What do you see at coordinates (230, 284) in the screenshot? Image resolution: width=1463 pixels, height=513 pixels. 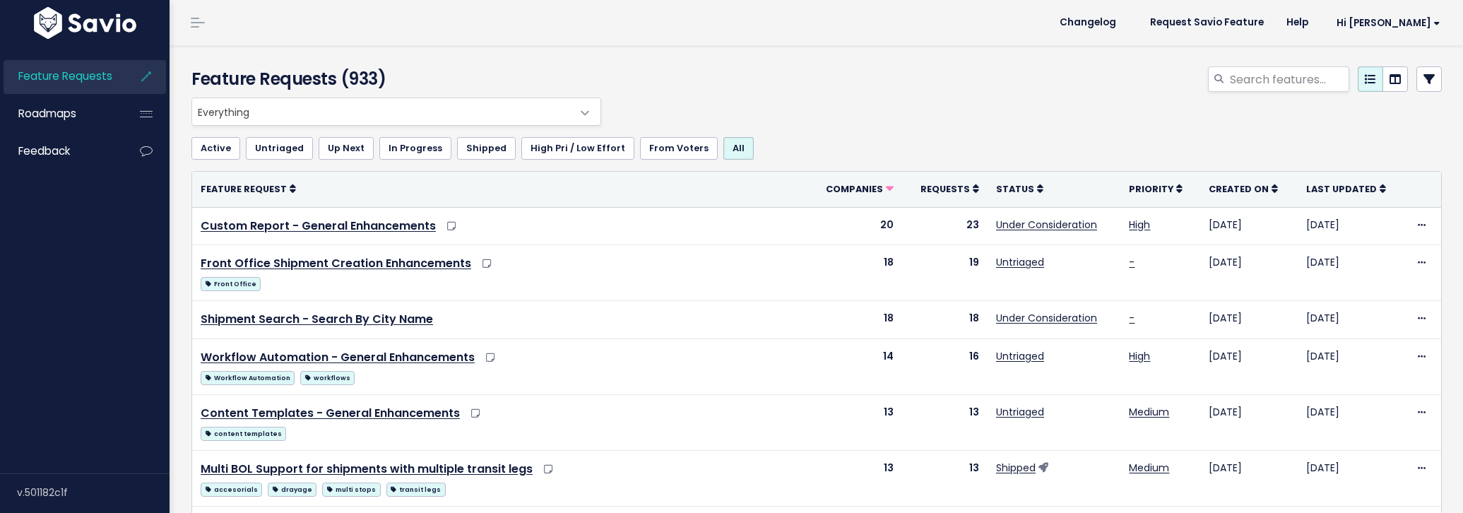 I see `span: Front Office` at bounding box center [230, 284].